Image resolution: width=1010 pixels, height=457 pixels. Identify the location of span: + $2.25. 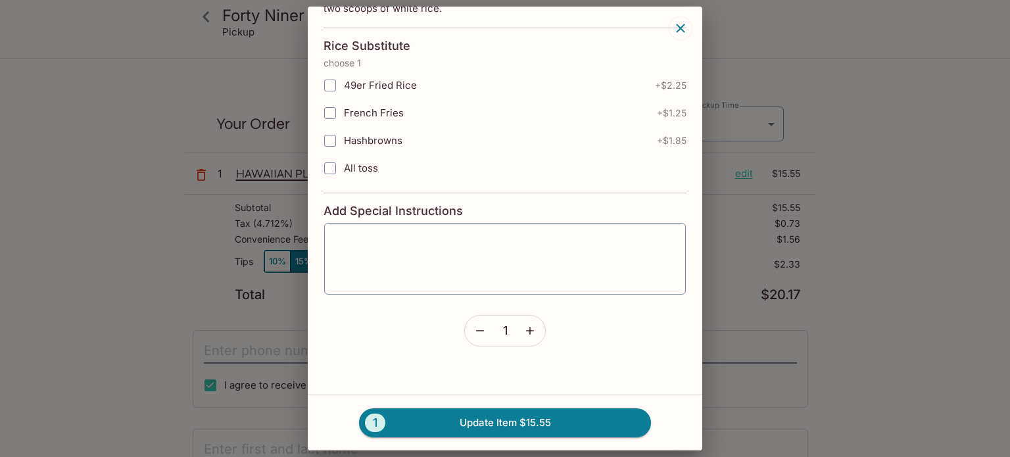
(671, 85).